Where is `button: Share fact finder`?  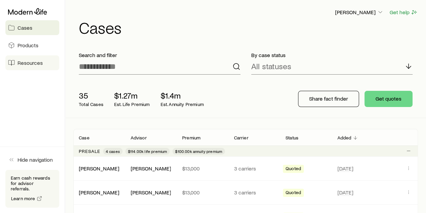 button: Share fact finder is located at coordinates (329, 99).